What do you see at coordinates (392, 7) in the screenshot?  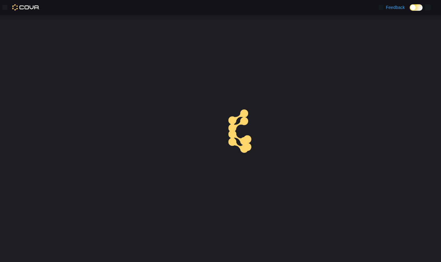 I see `a: Feedback` at bounding box center [392, 7].